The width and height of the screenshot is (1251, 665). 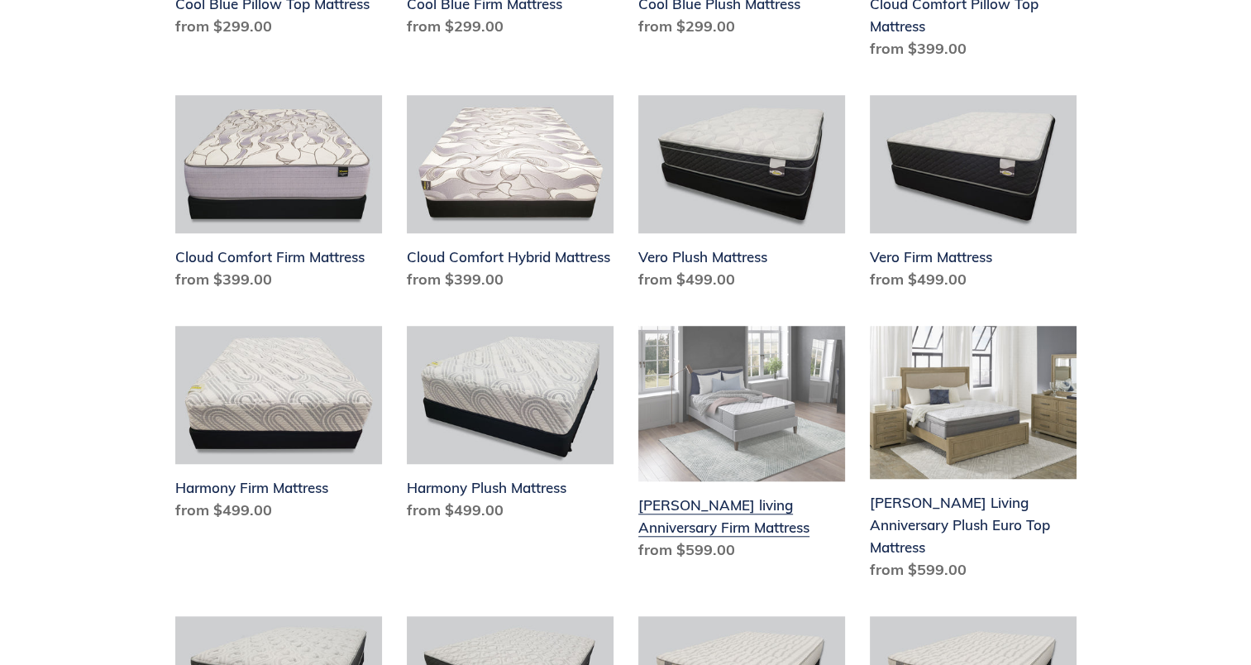 I want to click on a: Vero Plush Mattress, so click(x=742, y=196).